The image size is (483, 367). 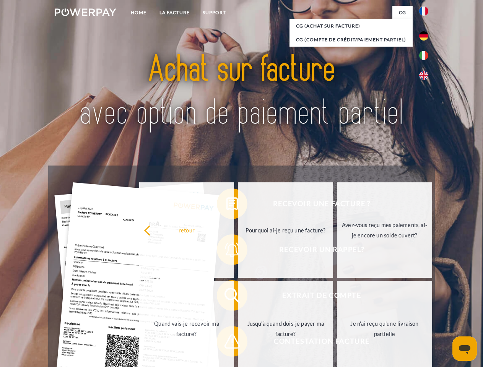 What do you see at coordinates (385, 230) in the screenshot?
I see `a: Avez-vous reçu mes paiements, ai-je encore un solde ouvert?` at bounding box center [385, 230].